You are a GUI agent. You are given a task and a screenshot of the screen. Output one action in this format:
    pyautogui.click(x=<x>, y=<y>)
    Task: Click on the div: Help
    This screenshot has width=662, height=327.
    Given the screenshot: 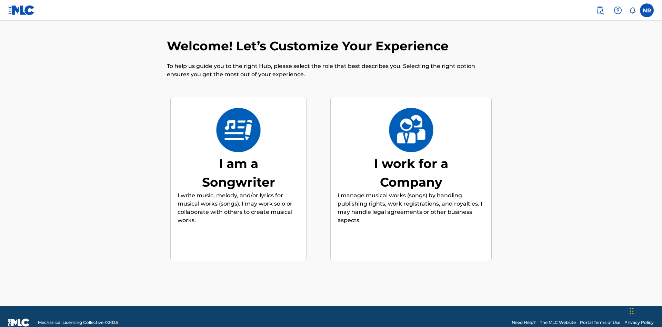 What is the action you would take?
    pyautogui.click(x=618, y=10)
    